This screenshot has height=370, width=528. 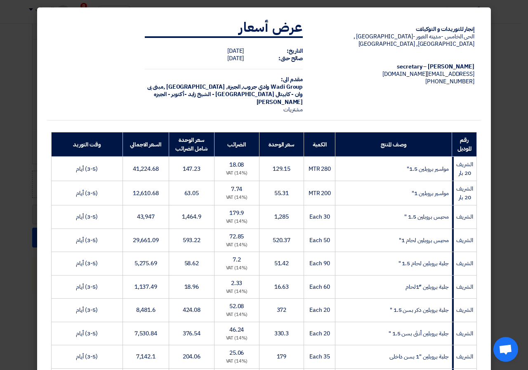 I want to click on span: 43,947, so click(x=146, y=216).